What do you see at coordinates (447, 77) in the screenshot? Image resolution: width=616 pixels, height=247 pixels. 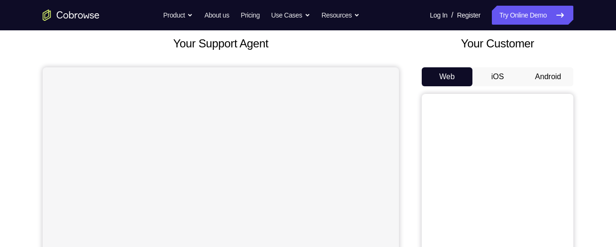 I see `button: Web` at bounding box center [447, 77].